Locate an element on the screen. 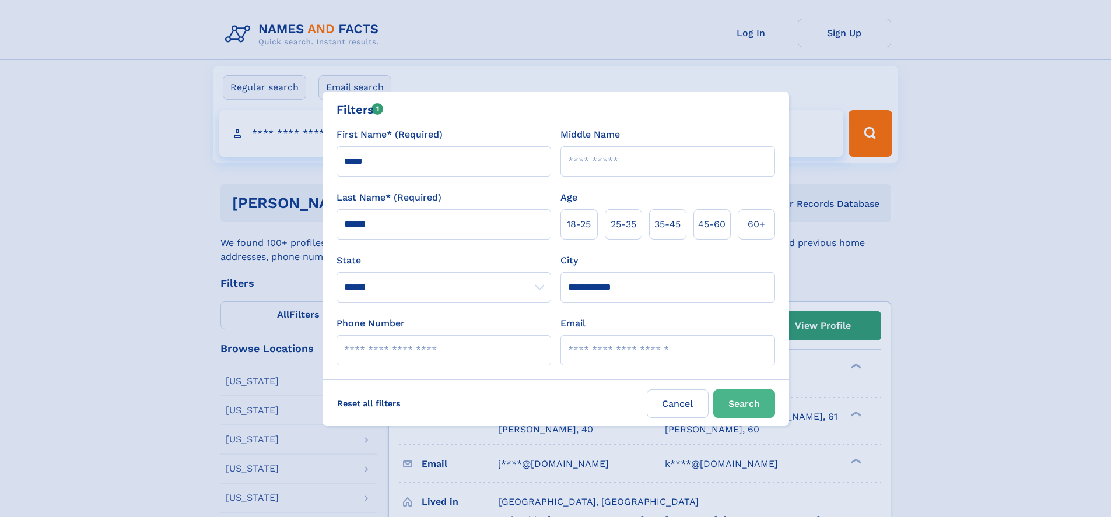  span: 25‑35 is located at coordinates (623, 224).